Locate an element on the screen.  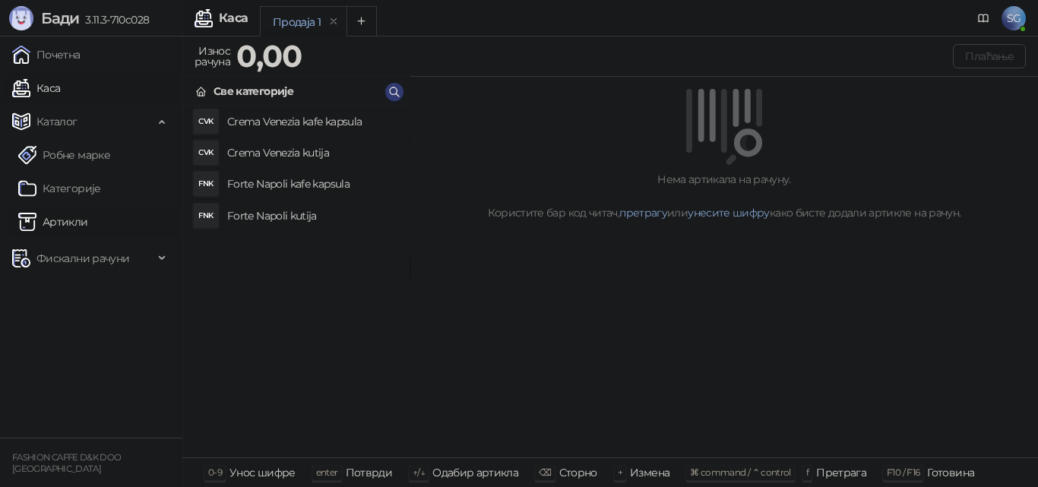
a: Категорије is located at coordinates (59, 188).